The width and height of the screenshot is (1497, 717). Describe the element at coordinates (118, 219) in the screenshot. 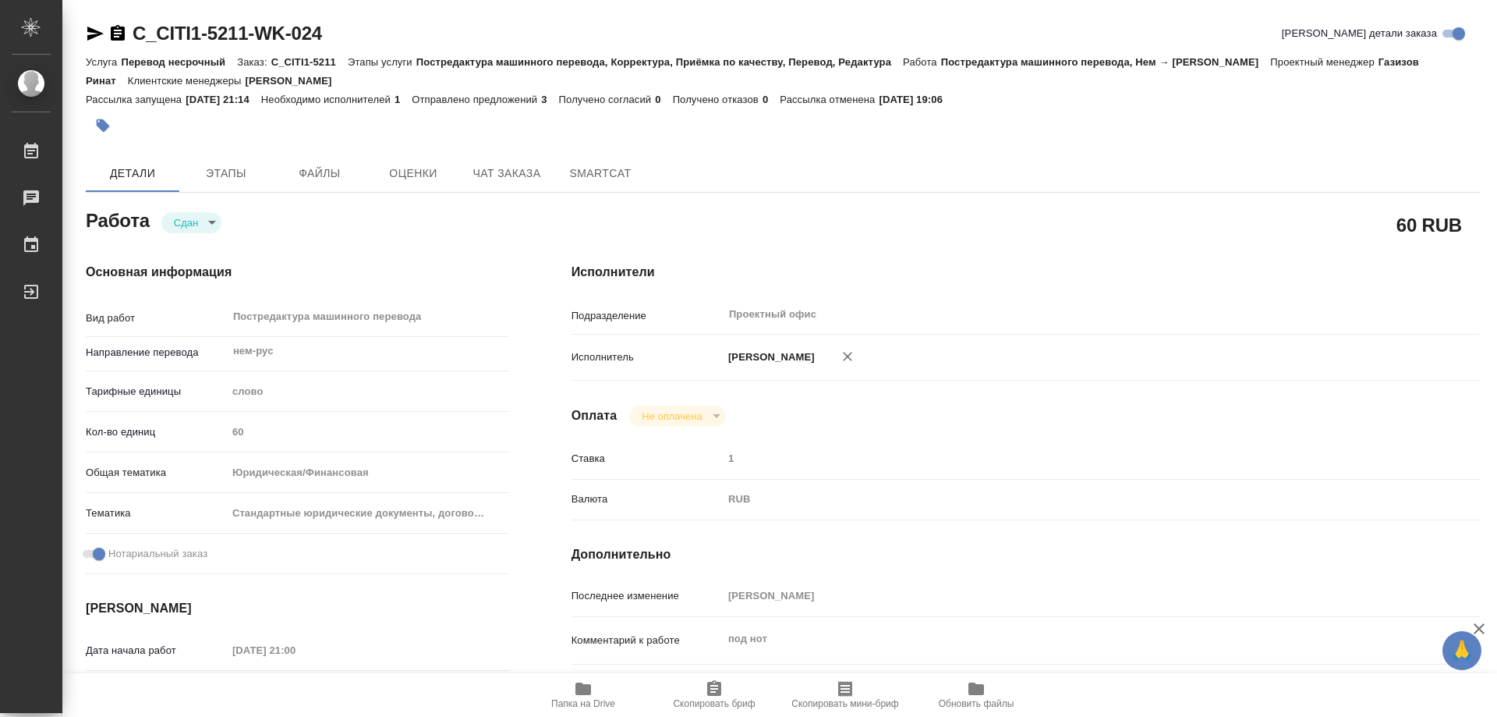

I see `h2: Работа` at that location.